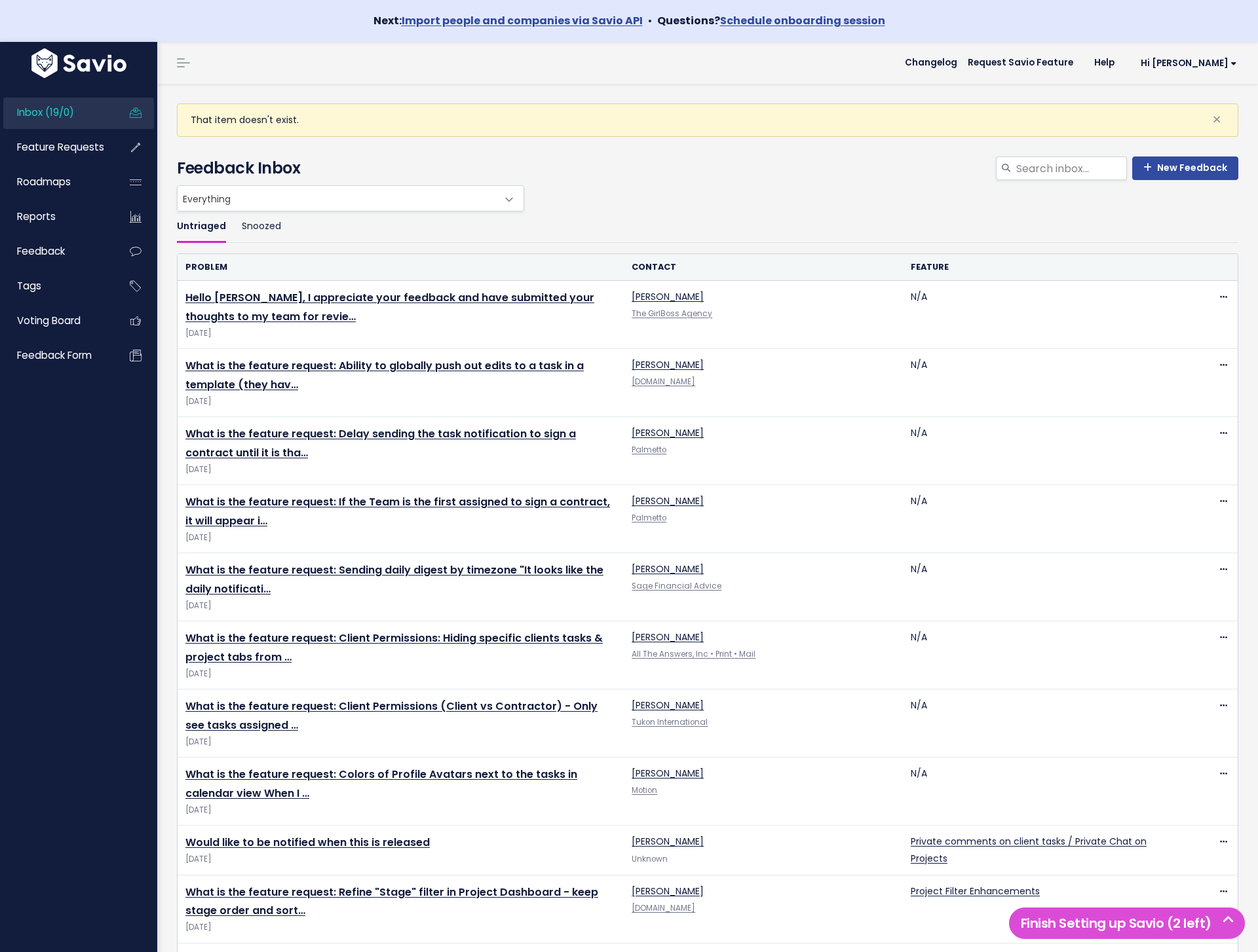 This screenshot has height=952, width=1258. What do you see at coordinates (763, 267) in the screenshot?
I see `th: Contact` at bounding box center [763, 267].